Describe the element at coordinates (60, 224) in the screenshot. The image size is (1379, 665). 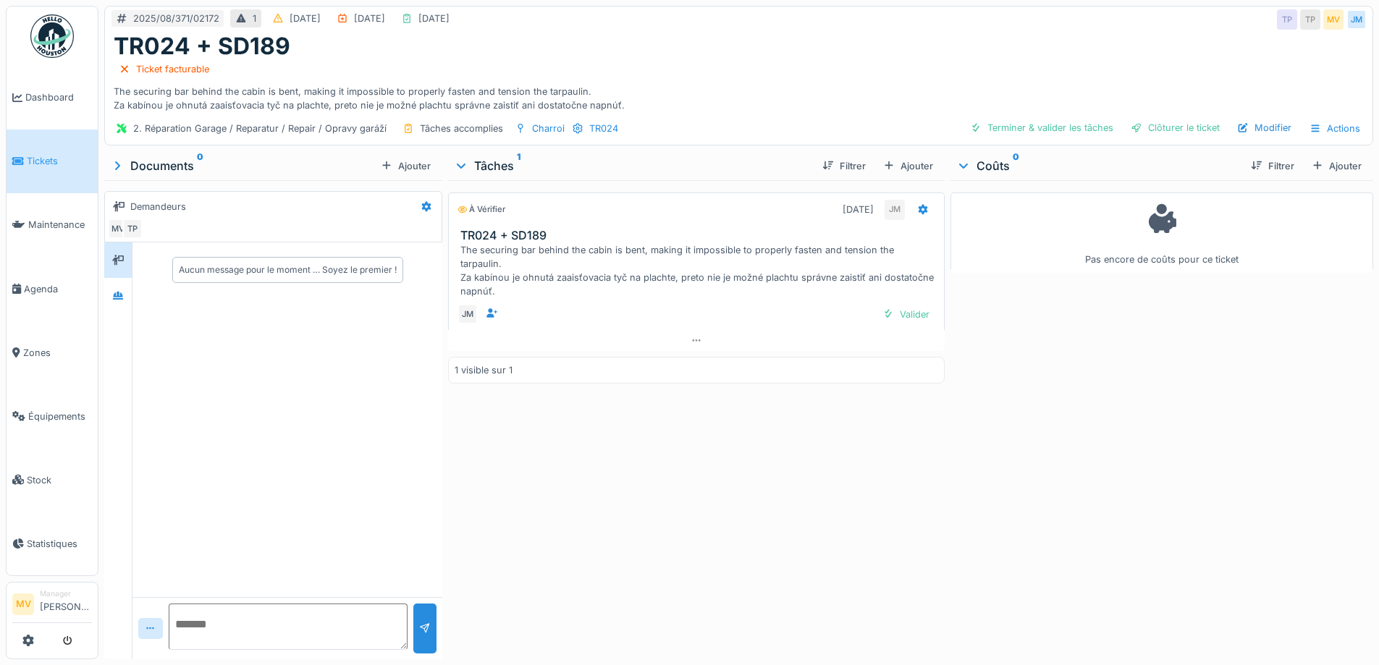
I see `span: Maintenance` at that location.